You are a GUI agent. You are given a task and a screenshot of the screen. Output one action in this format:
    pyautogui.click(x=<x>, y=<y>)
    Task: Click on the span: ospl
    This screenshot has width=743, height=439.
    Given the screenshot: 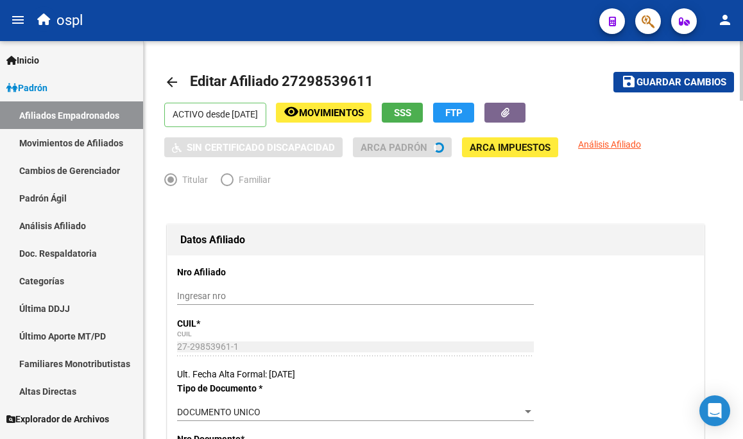 What is the action you would take?
    pyautogui.click(x=69, y=21)
    